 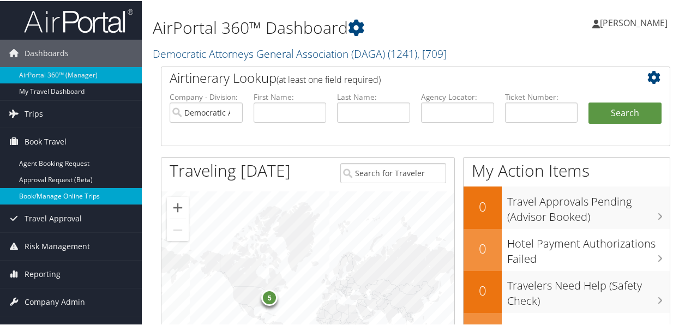 What do you see at coordinates (588, 248) in the screenshot?
I see `h3: Hotel Payment Authorizations Failed` at bounding box center [588, 248].